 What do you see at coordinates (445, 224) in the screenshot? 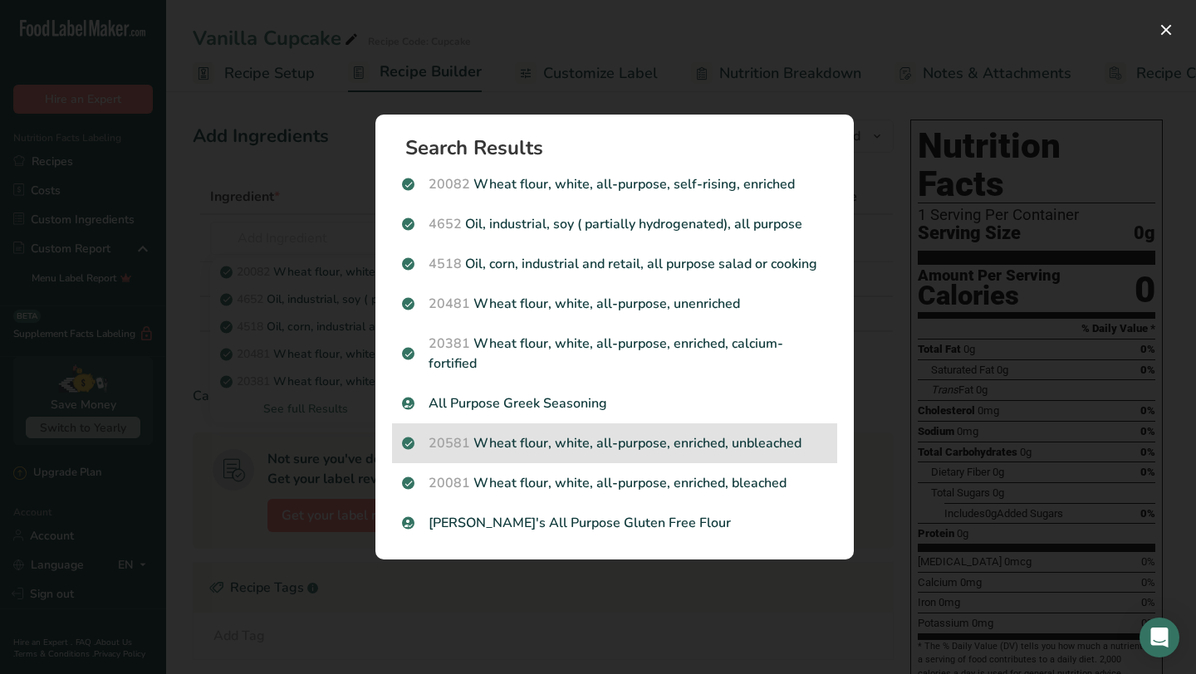
I see `span: 4652` at bounding box center [445, 224].